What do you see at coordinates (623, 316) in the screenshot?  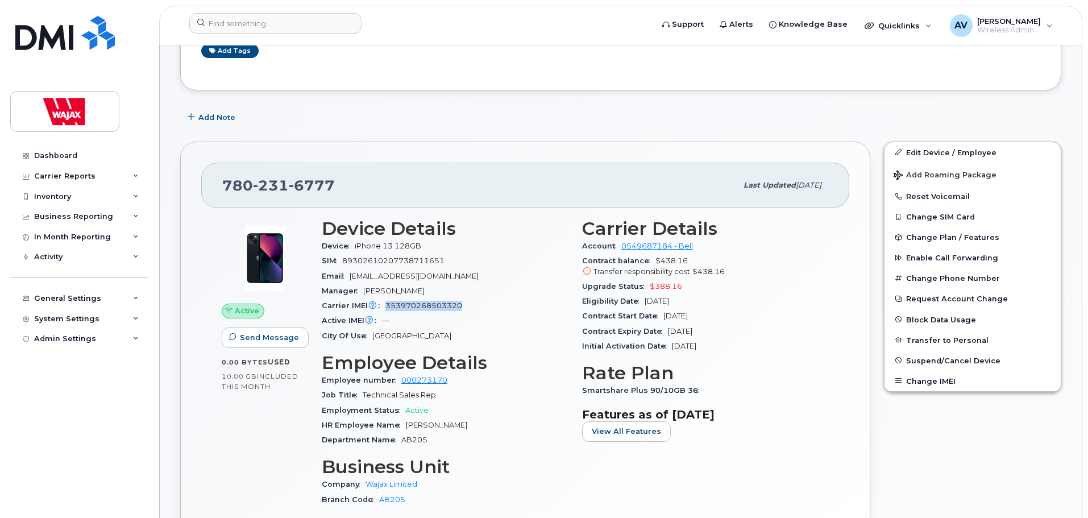 I see `span: Contract Start Date` at bounding box center [623, 316].